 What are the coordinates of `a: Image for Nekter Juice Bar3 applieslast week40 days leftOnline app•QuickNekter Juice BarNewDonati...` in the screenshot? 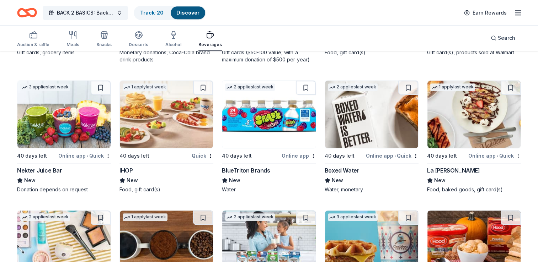 It's located at (64, 137).